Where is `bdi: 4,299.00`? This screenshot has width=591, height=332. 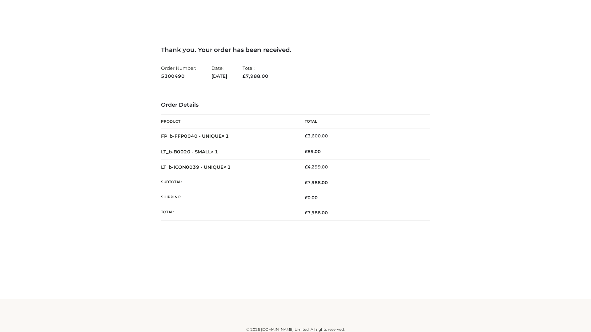
bdi: 4,299.00 is located at coordinates (316, 167).